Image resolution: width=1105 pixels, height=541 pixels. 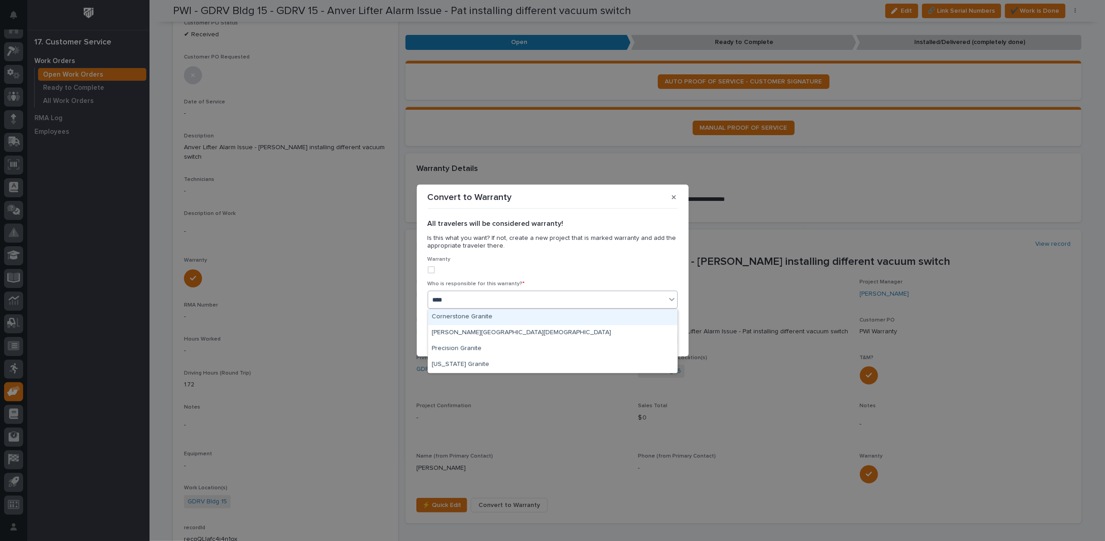 What do you see at coordinates (553, 223) in the screenshot?
I see `h2: All travelers will be considered warranty!` at bounding box center [553, 223].